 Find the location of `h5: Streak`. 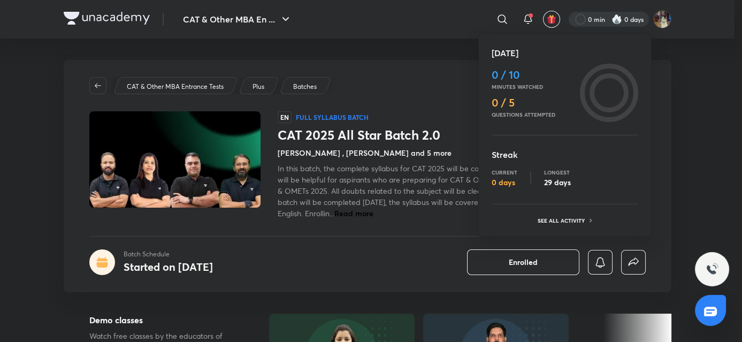

h5: Streak is located at coordinates (565, 155).